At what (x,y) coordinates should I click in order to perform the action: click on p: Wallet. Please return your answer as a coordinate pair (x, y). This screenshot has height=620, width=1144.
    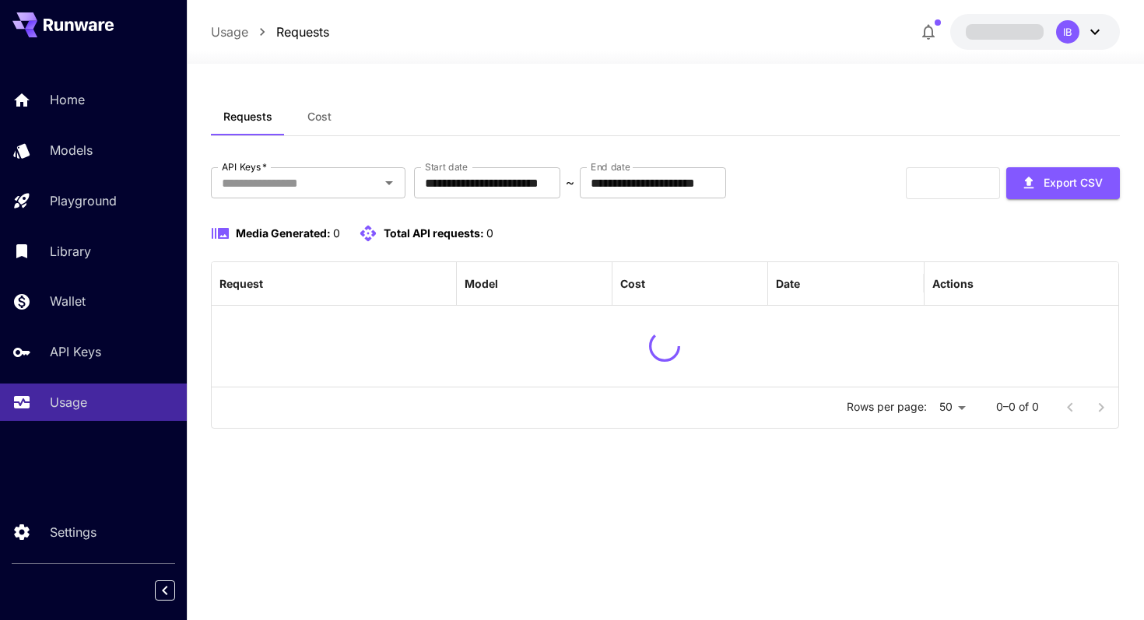
    Looking at the image, I should click on (68, 301).